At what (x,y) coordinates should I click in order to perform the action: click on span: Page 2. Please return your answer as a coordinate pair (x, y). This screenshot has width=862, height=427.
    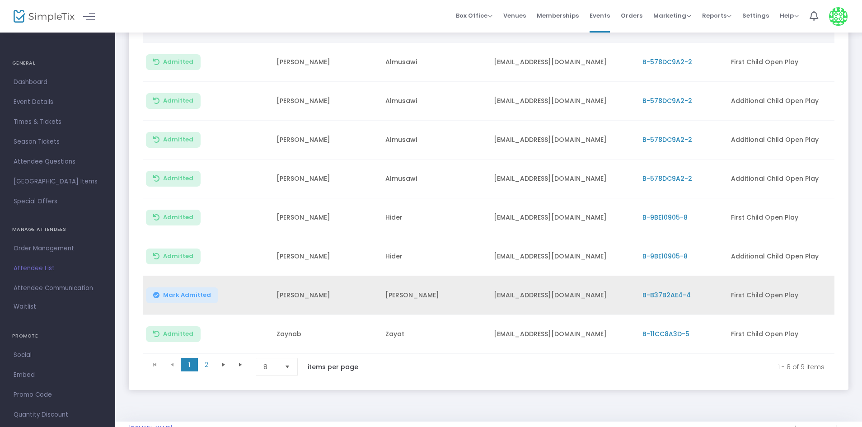
    Looking at the image, I should click on (206, 364).